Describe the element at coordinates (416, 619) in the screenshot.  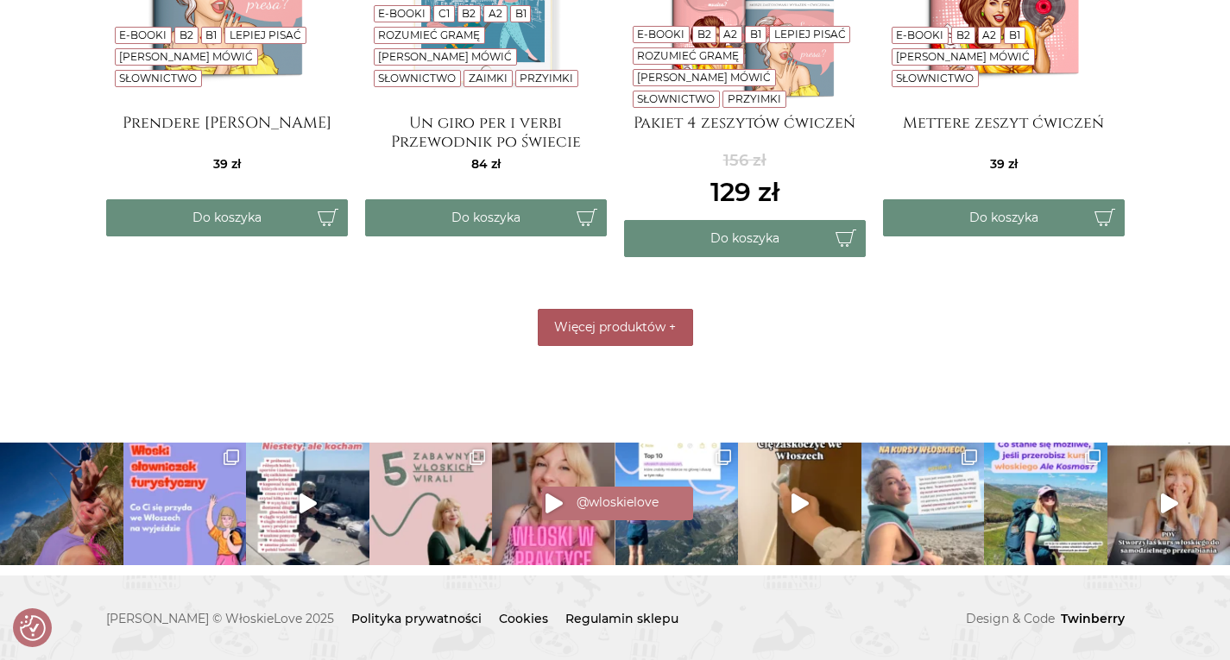
I see `a: Polityka prywatności` at that location.